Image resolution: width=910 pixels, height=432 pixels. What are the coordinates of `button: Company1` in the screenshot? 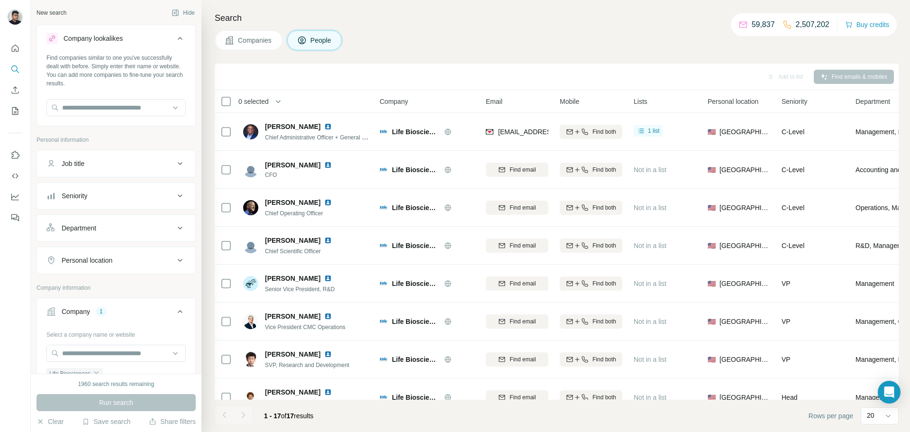 It's located at (116, 313).